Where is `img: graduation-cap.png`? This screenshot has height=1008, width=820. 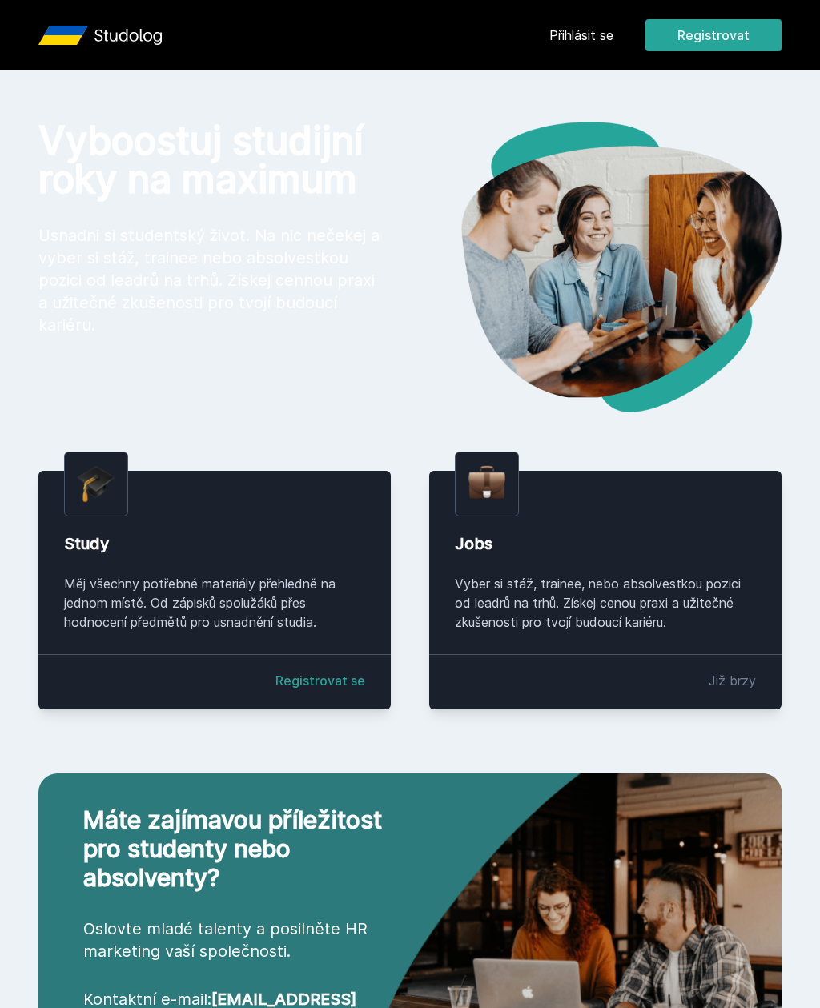
img: graduation-cap.png is located at coordinates (96, 483).